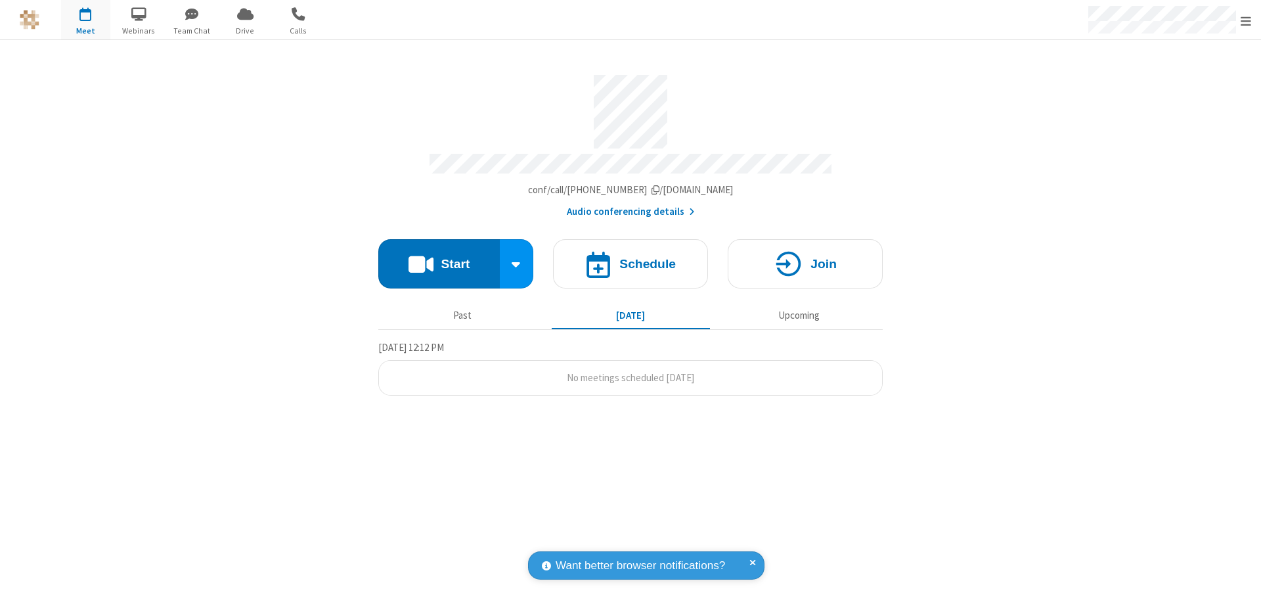  Describe the element at coordinates (630, 190) in the screenshot. I see `button: Copy my meeting room linkCopy my meeting room link` at that location.